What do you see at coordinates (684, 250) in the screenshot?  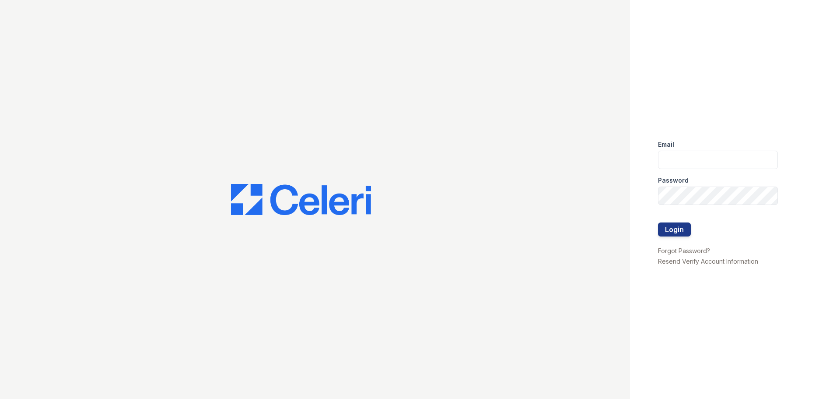 I see `a: Forgot Password?` at bounding box center [684, 250].